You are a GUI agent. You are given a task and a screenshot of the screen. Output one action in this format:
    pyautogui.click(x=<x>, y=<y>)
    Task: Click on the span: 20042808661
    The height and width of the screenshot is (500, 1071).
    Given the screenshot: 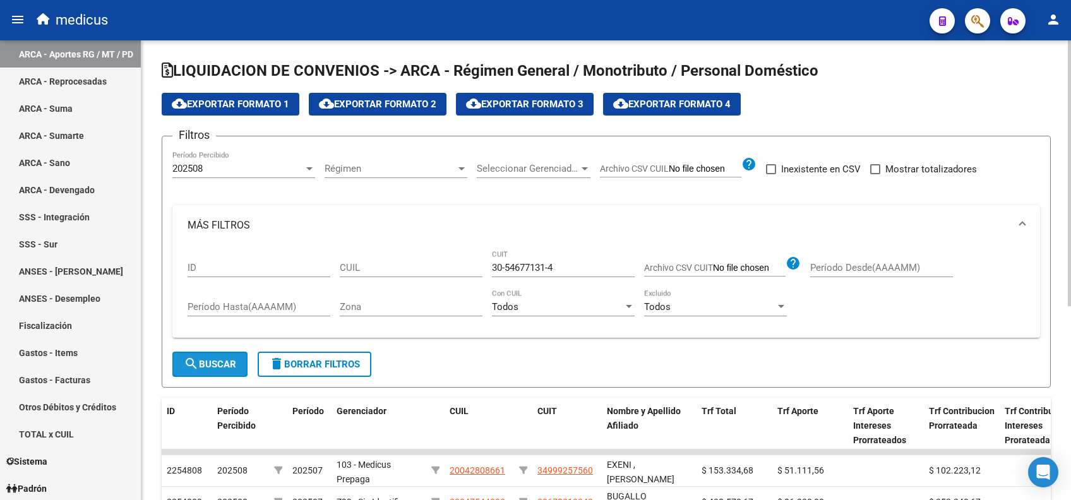 What is the action you would take?
    pyautogui.click(x=477, y=470)
    